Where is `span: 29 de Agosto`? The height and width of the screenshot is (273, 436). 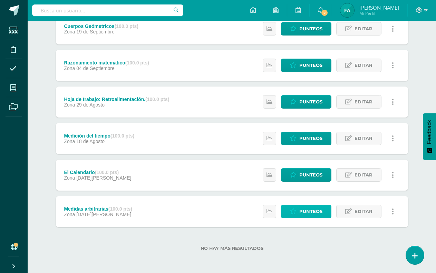 span: 29 de Agosto is located at coordinates (90, 105).